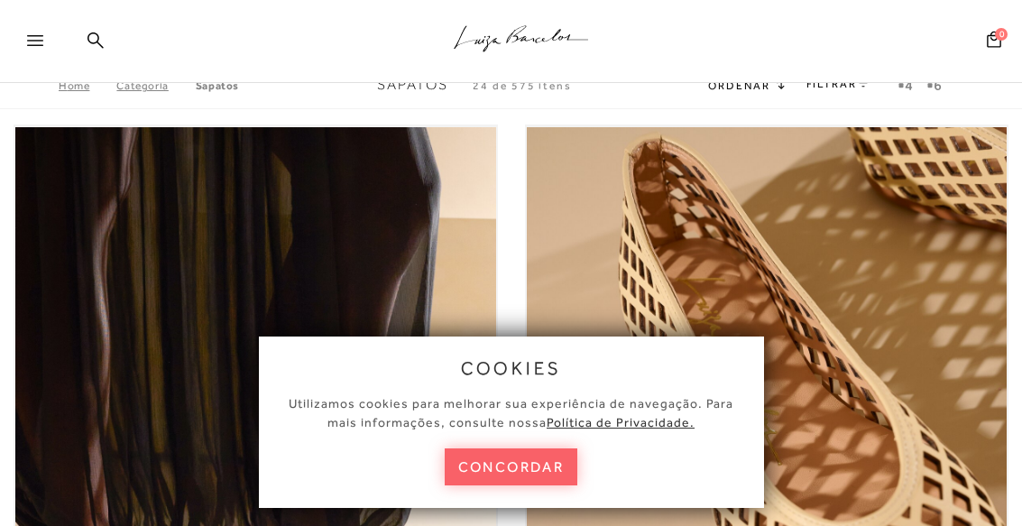 Image resolution: width=1022 pixels, height=526 pixels. I want to click on a: Sapatos, so click(217, 86).